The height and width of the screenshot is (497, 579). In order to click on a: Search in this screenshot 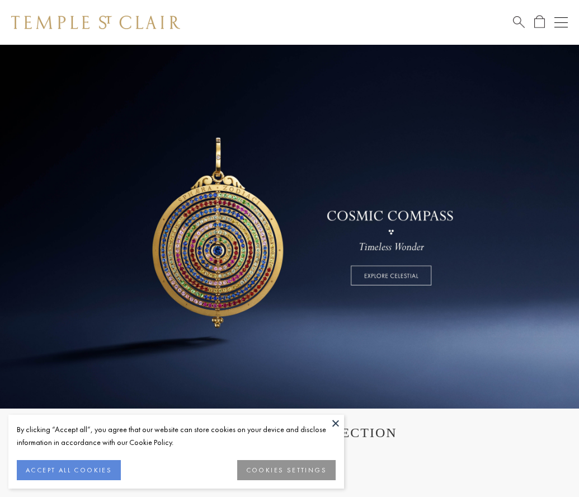, I will do `click(518, 22)`.